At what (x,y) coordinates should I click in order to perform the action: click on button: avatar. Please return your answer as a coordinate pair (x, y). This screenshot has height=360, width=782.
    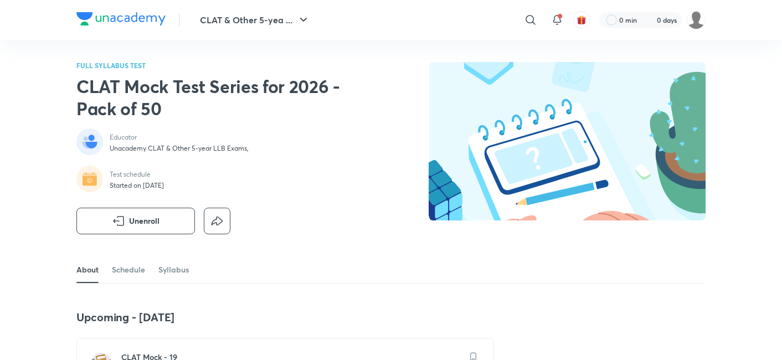
    Looking at the image, I should click on (582, 20).